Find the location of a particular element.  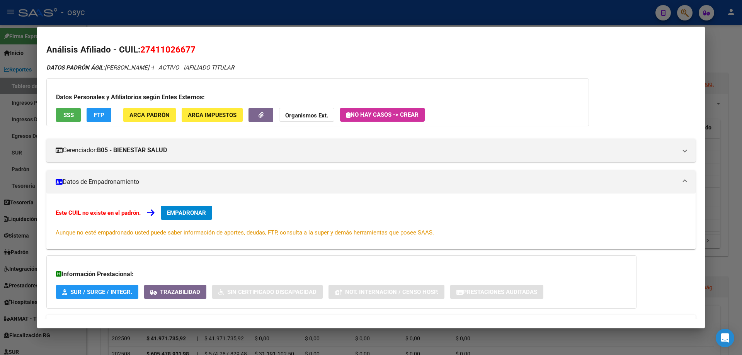

button: Not. Internacion / Censo Hosp. is located at coordinates (386, 292).